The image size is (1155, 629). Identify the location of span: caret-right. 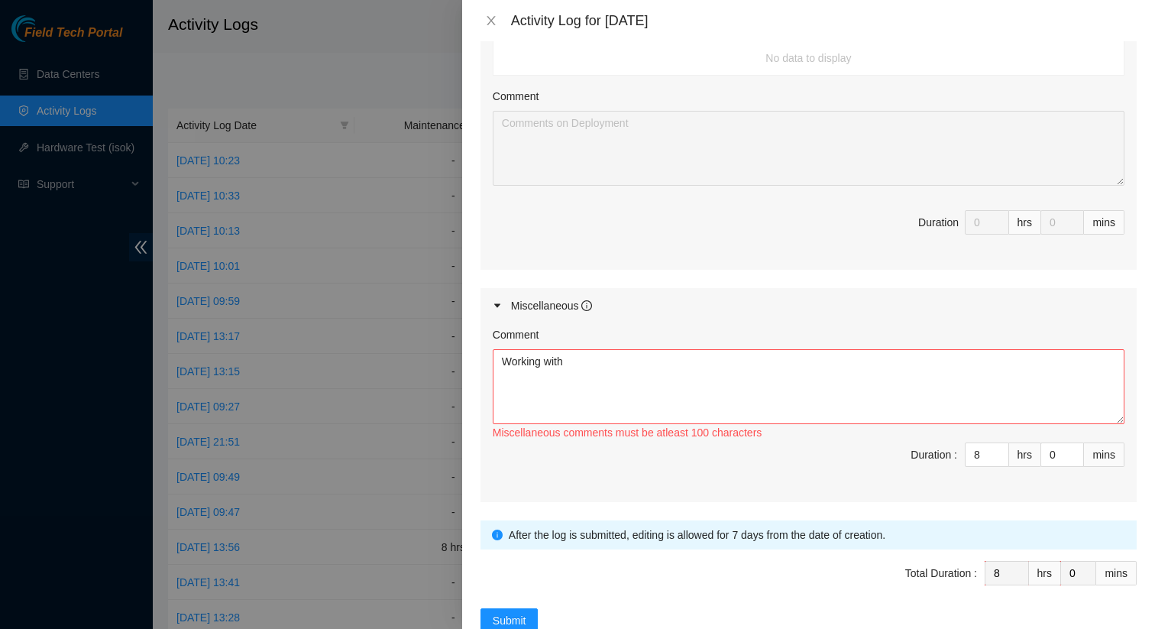
(497, 306).